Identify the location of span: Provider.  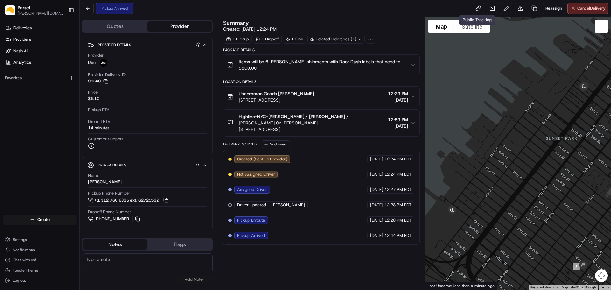
(96, 55).